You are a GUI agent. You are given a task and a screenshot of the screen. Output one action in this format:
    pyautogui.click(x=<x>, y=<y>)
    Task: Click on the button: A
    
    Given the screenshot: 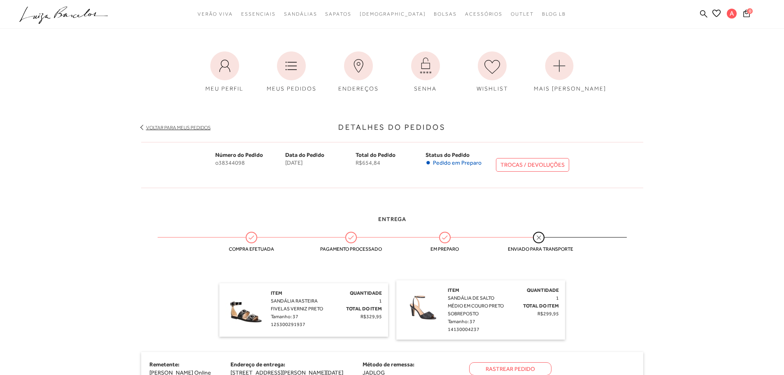 What is the action you would take?
    pyautogui.click(x=732, y=14)
    